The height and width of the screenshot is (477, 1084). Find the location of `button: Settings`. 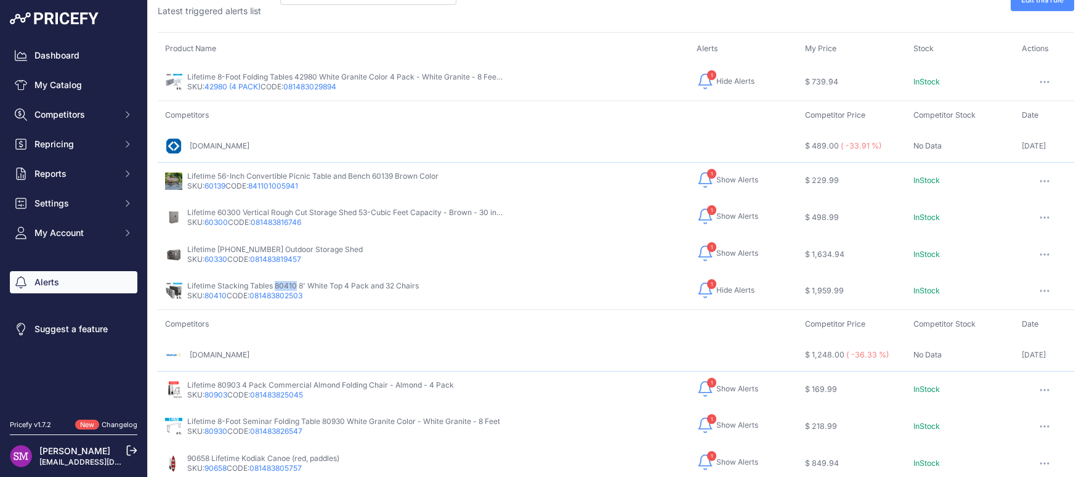

button: Settings is located at coordinates (73, 203).